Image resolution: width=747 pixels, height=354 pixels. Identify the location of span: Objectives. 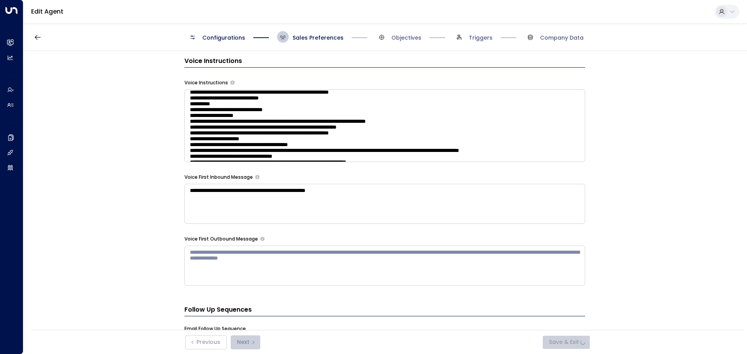
(406, 38).